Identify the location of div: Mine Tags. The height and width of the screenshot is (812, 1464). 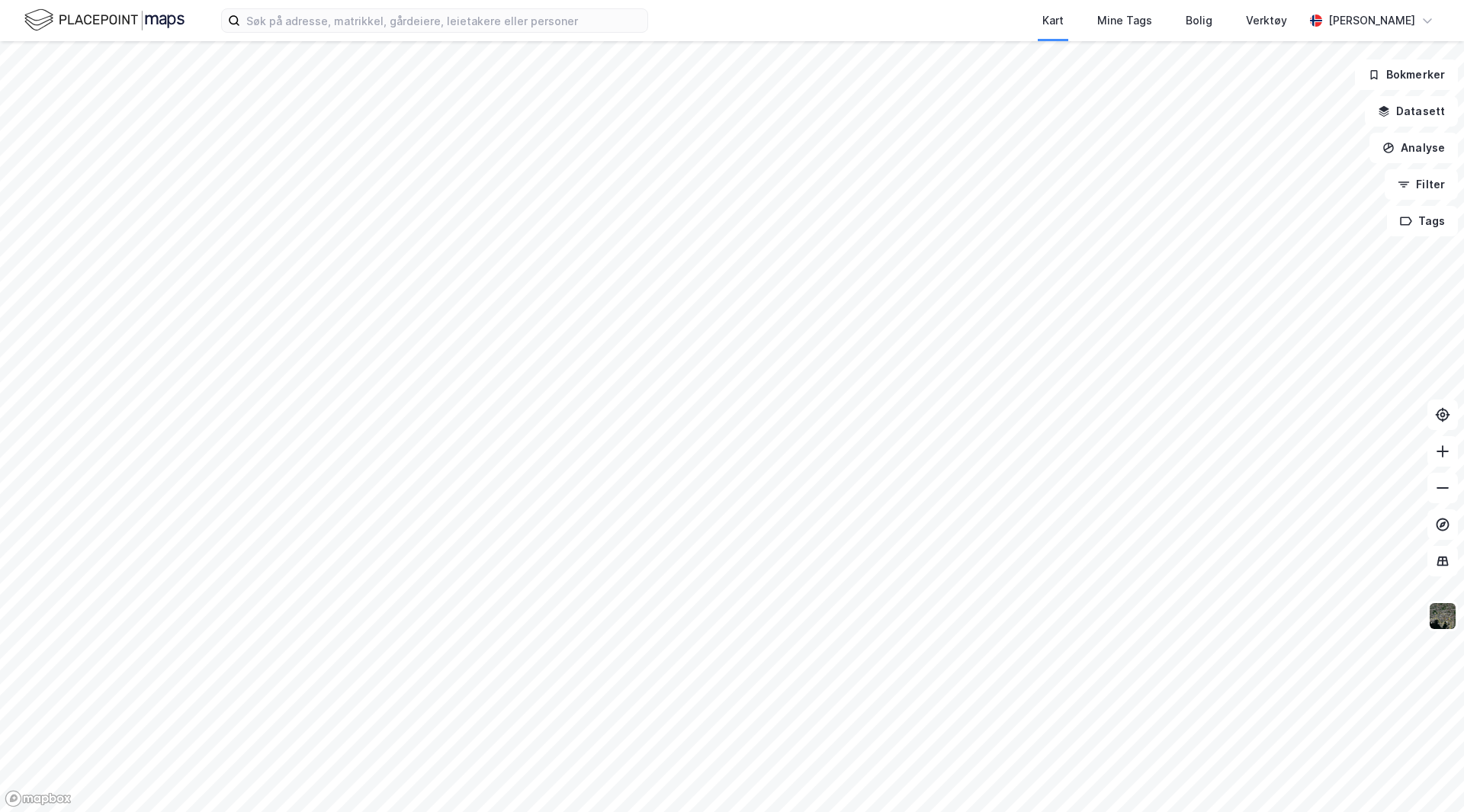
(1125, 21).